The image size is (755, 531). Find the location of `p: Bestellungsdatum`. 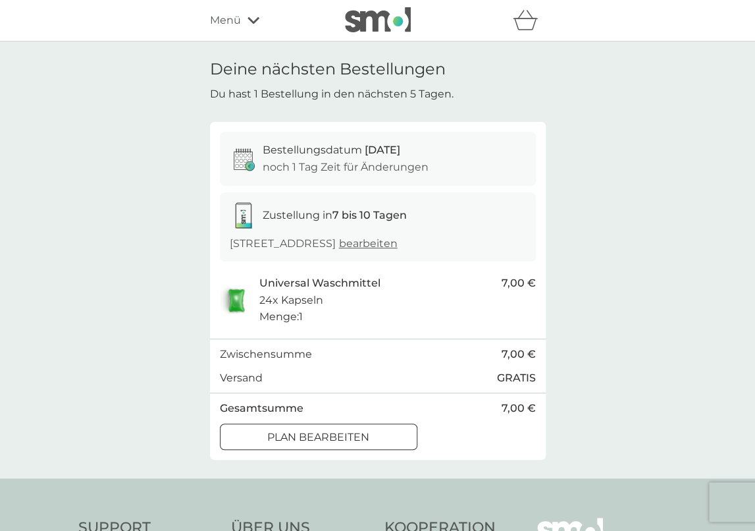

p: Bestellungsdatum is located at coordinates (331, 150).